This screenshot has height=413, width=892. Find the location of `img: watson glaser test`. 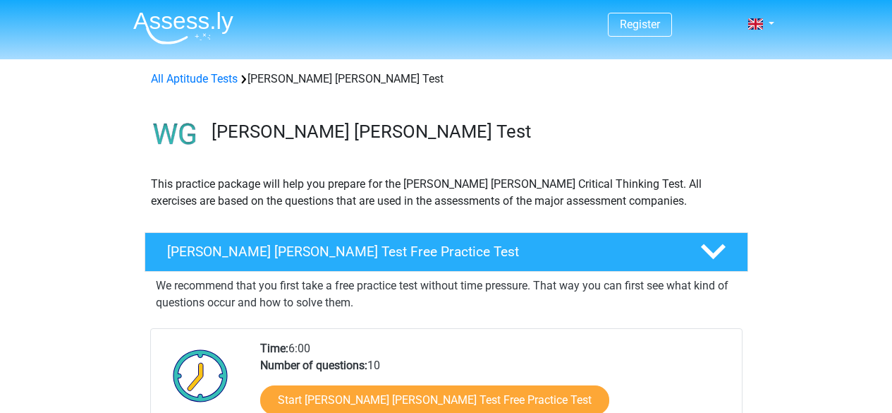

img: watson glaser test is located at coordinates (175, 134).